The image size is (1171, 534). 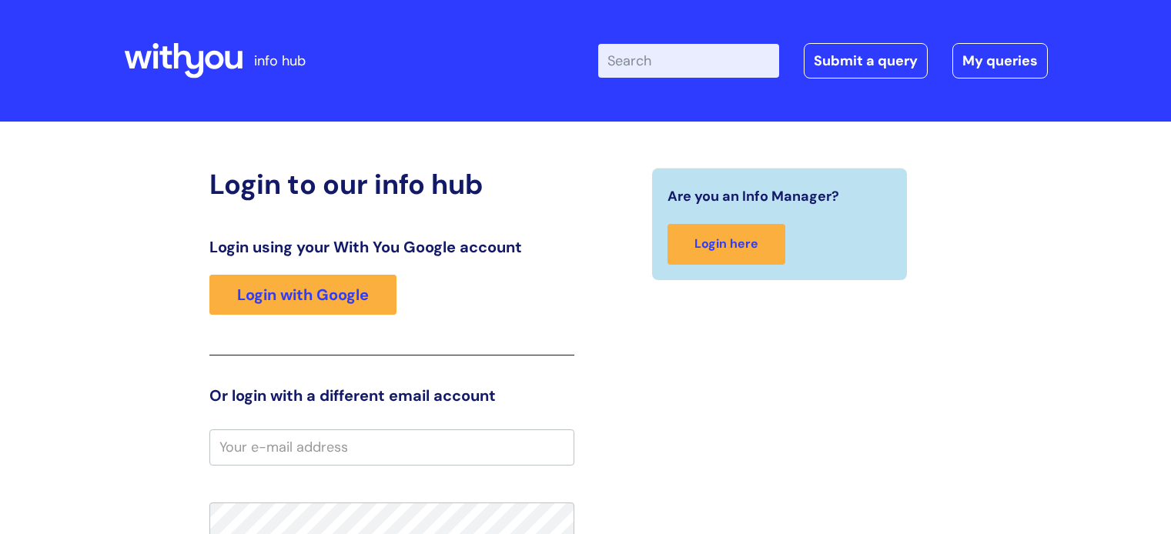 What do you see at coordinates (688, 61) in the screenshot?
I see `input: Search` at bounding box center [688, 61].